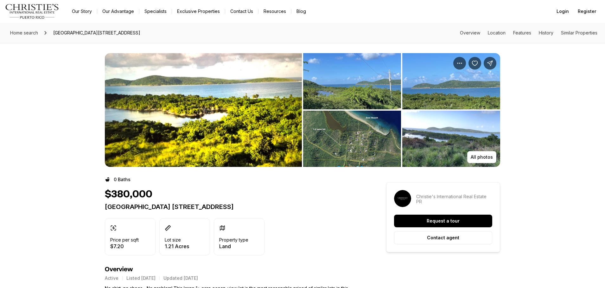 Image resolution: width=605 pixels, height=288 pixels. Describe the element at coordinates (124, 240) in the screenshot. I see `p: Price per sqft` at that location.